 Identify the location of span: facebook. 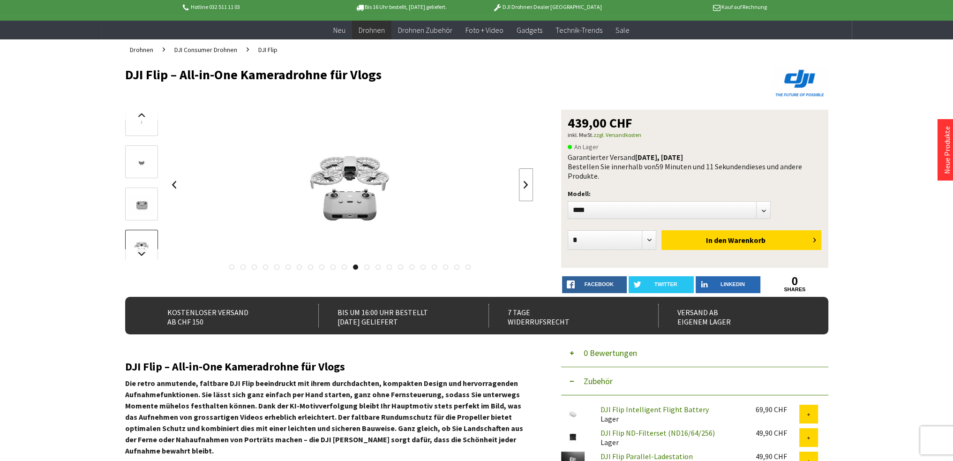
(599, 284).